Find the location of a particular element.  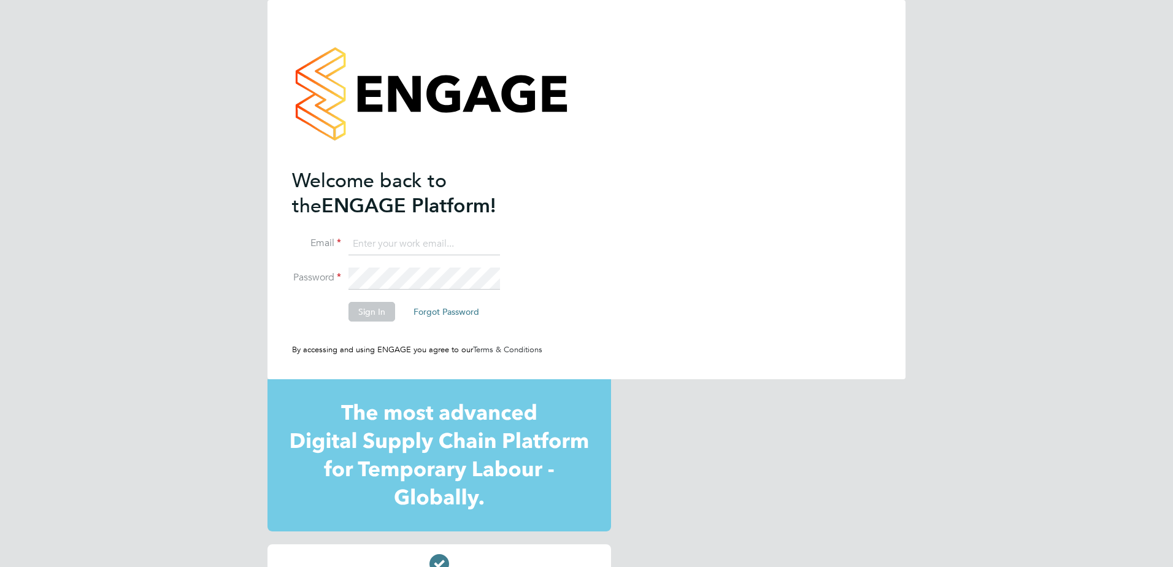

a: Terms & Conditions is located at coordinates (507, 349).